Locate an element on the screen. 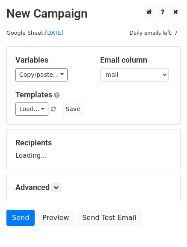  a: Send is located at coordinates (21, 218).